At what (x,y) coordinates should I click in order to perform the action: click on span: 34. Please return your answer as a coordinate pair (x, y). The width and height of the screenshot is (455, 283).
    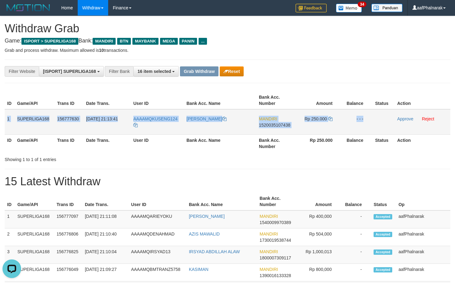
    Looking at the image, I should click on (362, 4).